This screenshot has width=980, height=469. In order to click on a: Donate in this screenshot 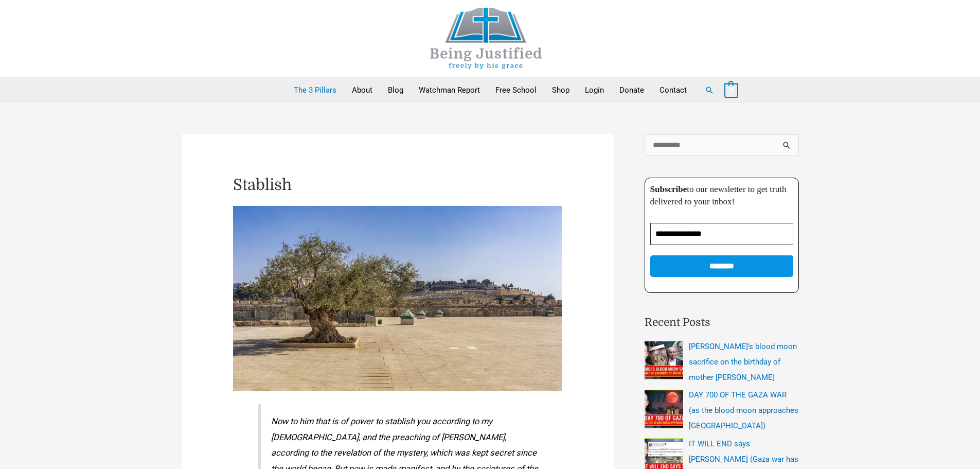, I will do `click(632, 90)`.